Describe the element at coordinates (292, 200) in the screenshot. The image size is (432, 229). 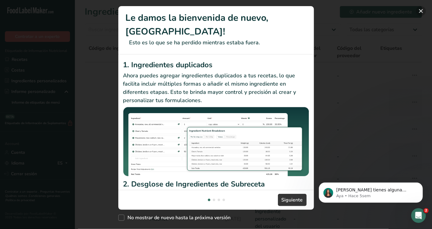
I see `button: Siguiente` at that location.